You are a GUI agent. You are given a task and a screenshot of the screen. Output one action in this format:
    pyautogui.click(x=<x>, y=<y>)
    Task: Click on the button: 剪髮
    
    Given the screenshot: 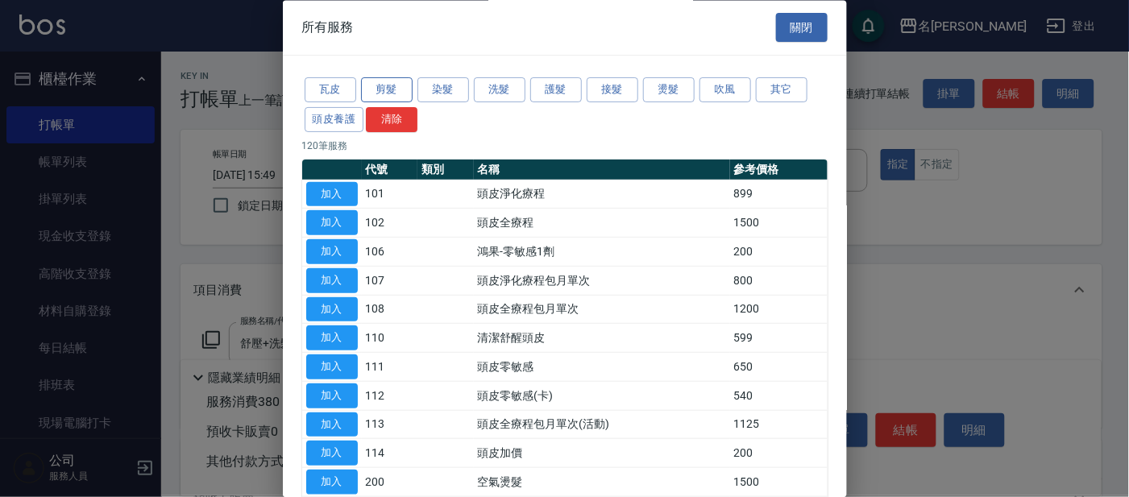 What is the action you would take?
    pyautogui.click(x=387, y=90)
    